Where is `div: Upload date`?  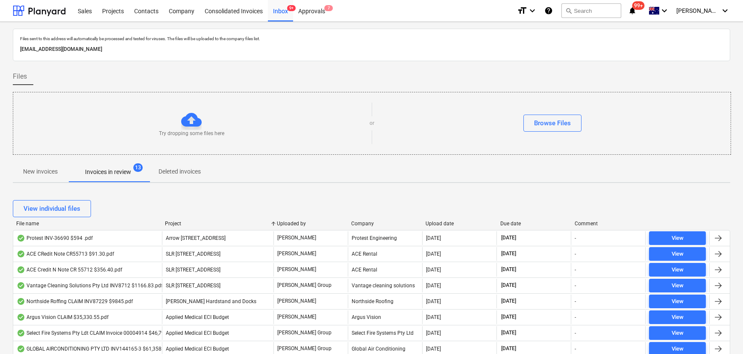 div: Upload date is located at coordinates (459, 223).